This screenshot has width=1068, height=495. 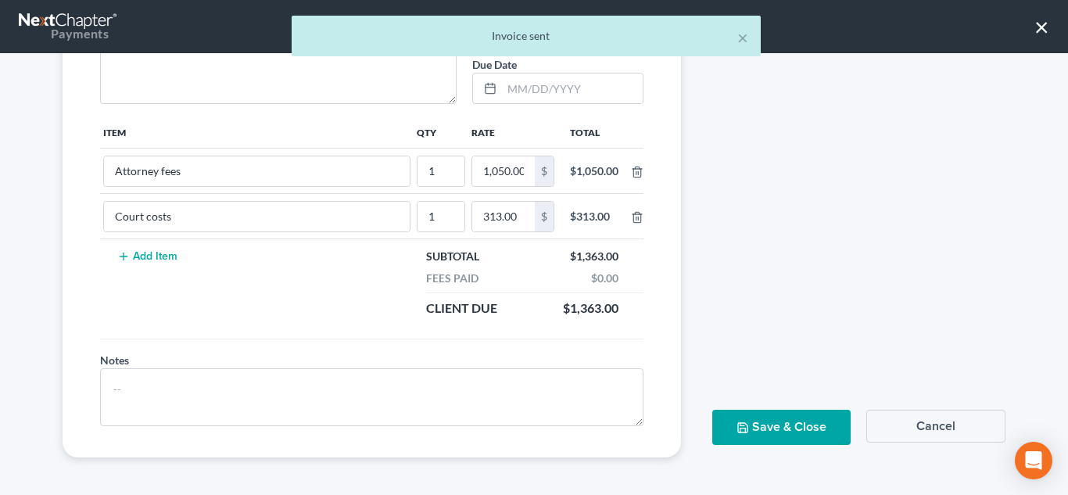 I want to click on th: Rate, so click(x=513, y=132).